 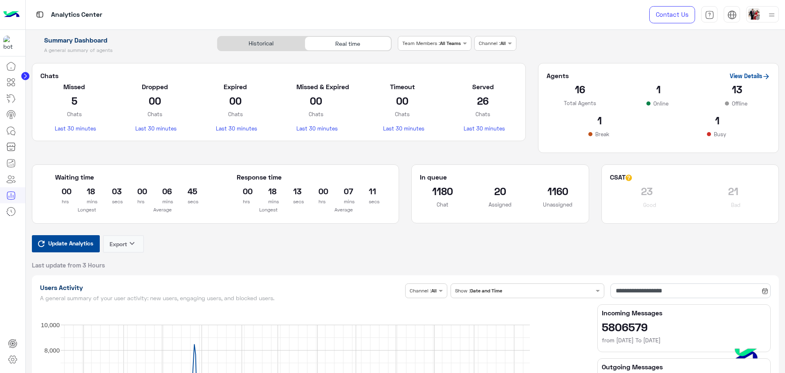 I want to click on h2: 5, so click(x=74, y=101).